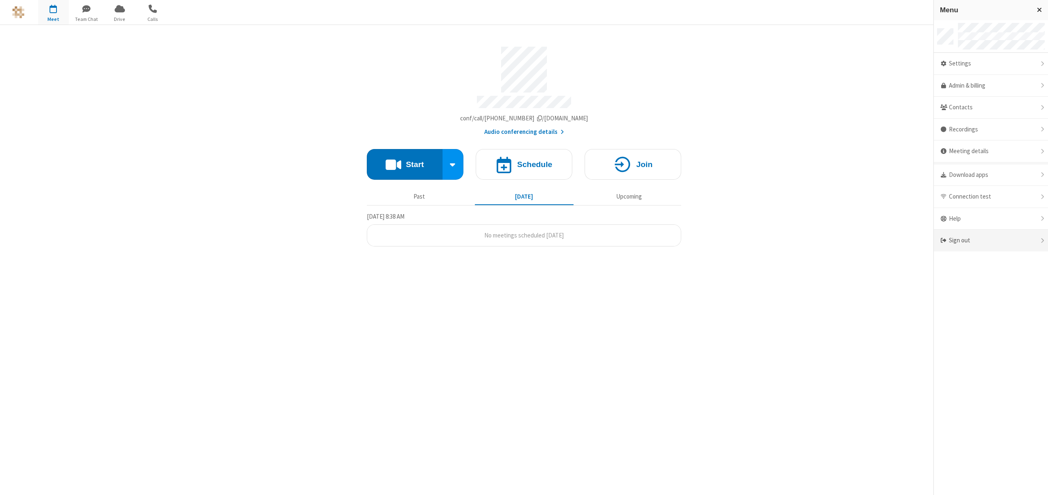 The image size is (1048, 495). What do you see at coordinates (990, 175) in the screenshot?
I see `div: Download apps` at bounding box center [990, 175].